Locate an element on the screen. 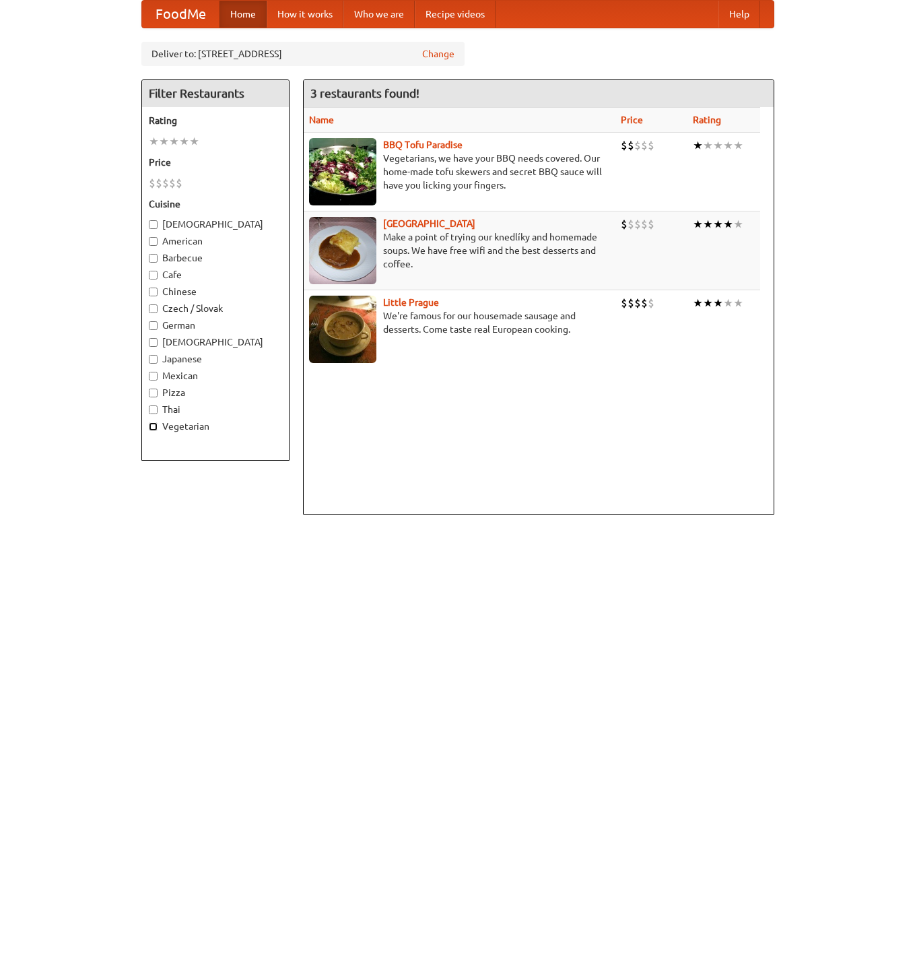 This screenshot has width=915, height=953. input: Thai is located at coordinates (153, 410).